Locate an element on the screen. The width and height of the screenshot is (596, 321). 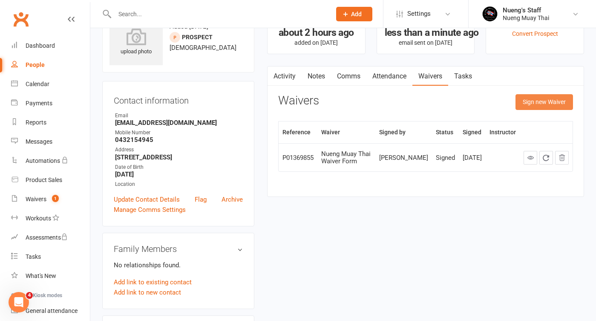
span: 4 is located at coordinates (29, 295).